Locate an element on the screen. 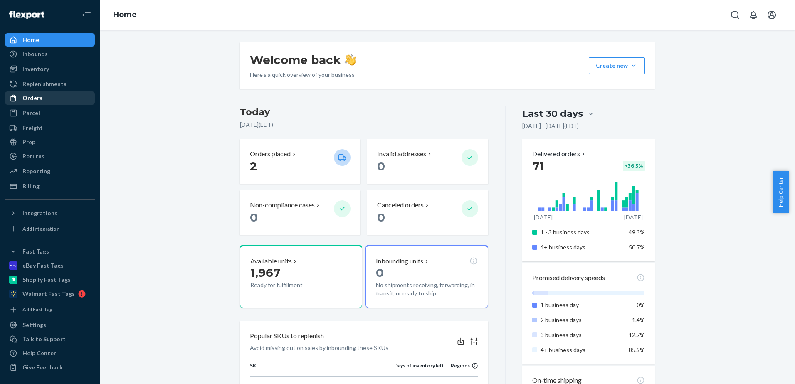 This screenshot has width=795, height=384. div: Freight is located at coordinates (32, 128).